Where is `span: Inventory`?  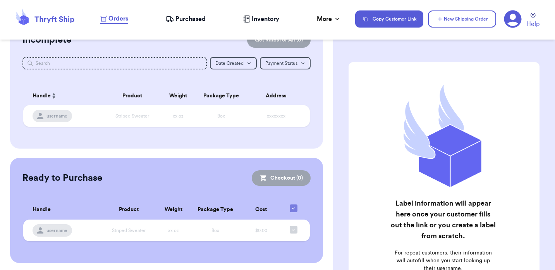 span: Inventory is located at coordinates (265, 19).